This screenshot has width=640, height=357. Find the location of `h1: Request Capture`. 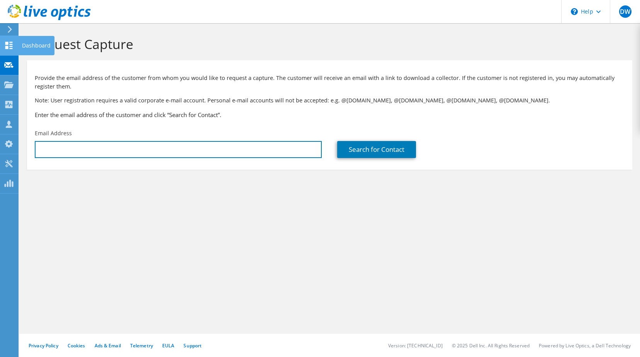

h1: Request Capture is located at coordinates (327, 44).